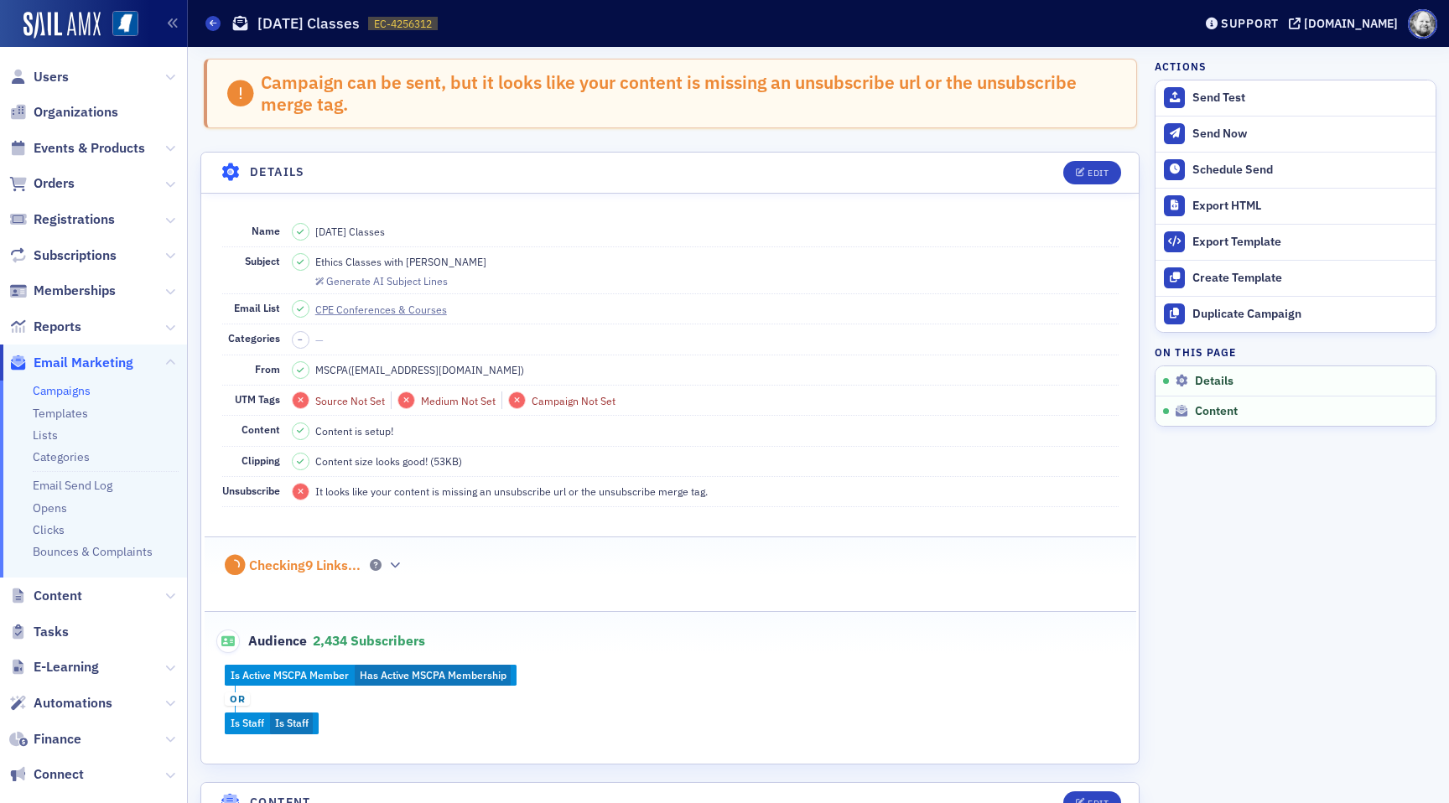  I want to click on span: 2,434 Subscribers, so click(369, 641).